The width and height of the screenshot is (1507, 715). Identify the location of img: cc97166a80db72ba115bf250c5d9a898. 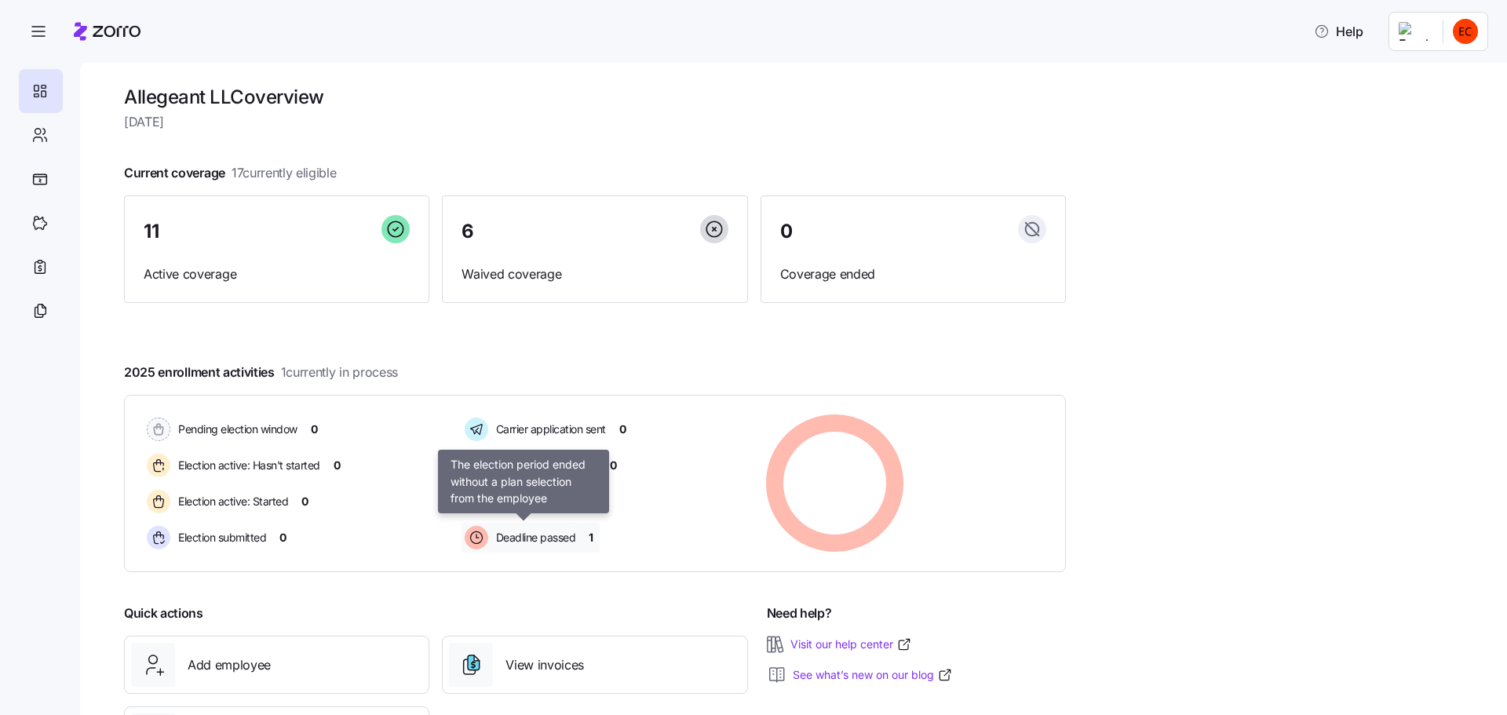
(1465, 31).